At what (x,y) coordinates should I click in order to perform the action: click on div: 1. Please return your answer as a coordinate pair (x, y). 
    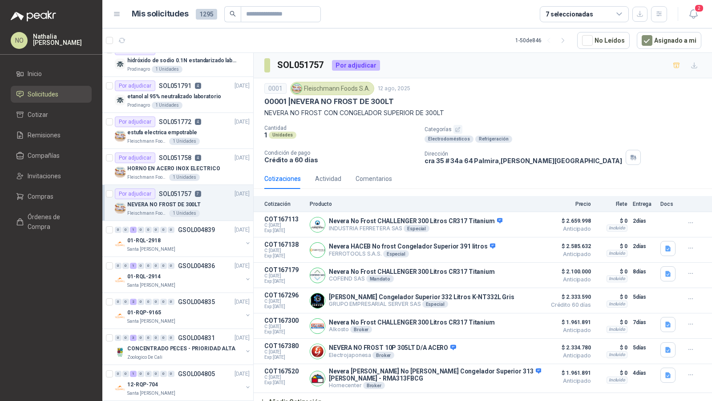
    Looking at the image, I should click on (133, 374).